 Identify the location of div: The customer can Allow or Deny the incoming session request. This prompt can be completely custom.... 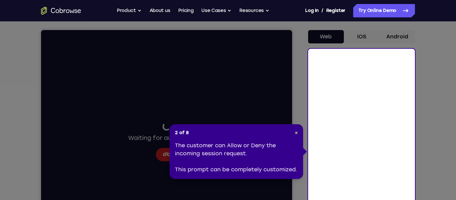
(236, 157).